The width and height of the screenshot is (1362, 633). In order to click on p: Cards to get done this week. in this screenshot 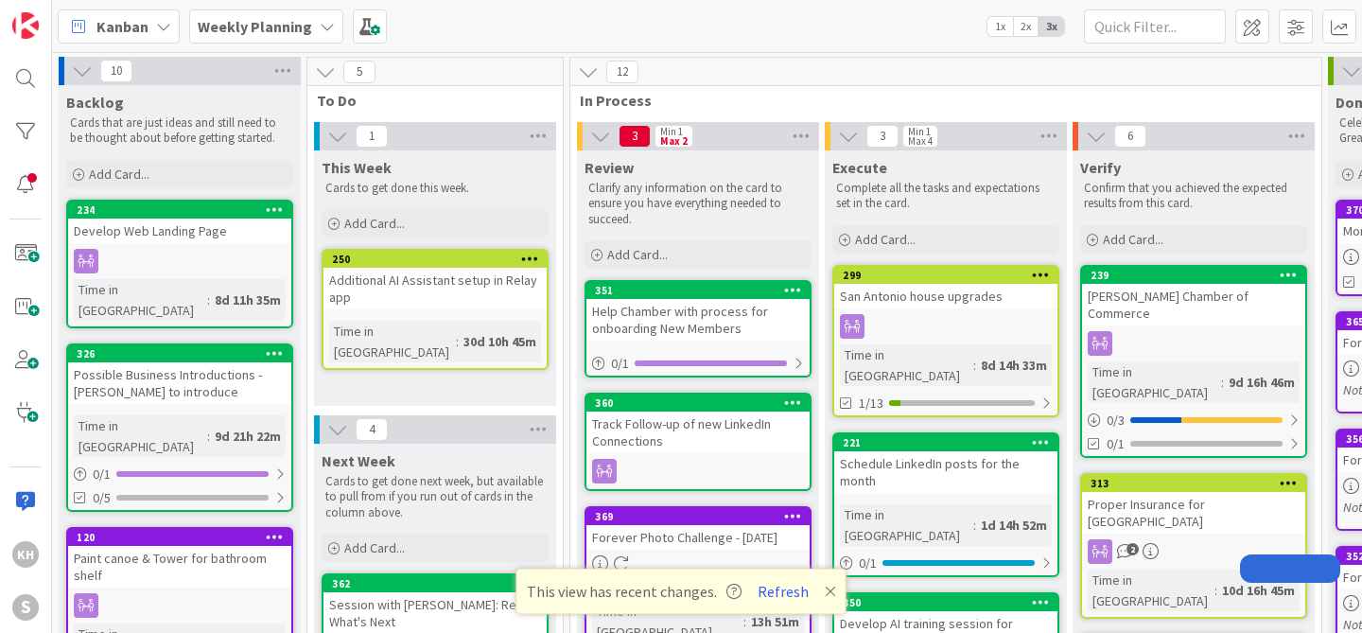, I will do `click(435, 188)`.